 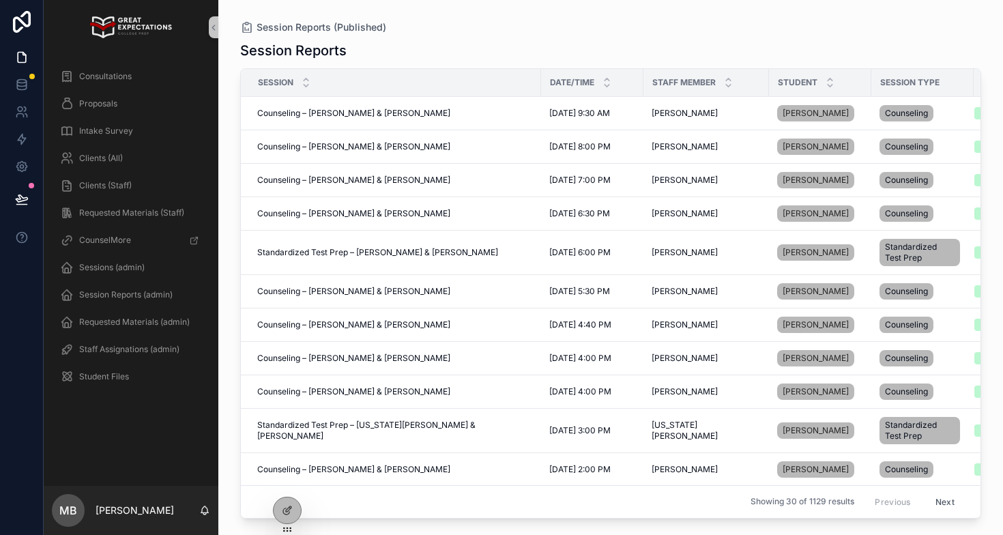 What do you see at coordinates (68, 510) in the screenshot?
I see `span: MB` at bounding box center [68, 510].